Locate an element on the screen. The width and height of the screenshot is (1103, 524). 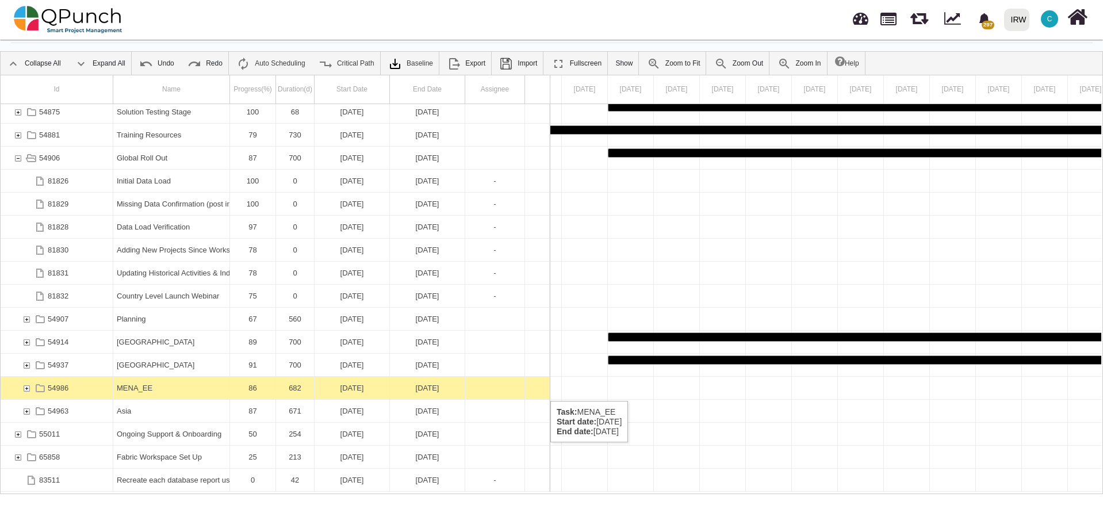
img: save.4d96896.png is located at coordinates (506, 64).